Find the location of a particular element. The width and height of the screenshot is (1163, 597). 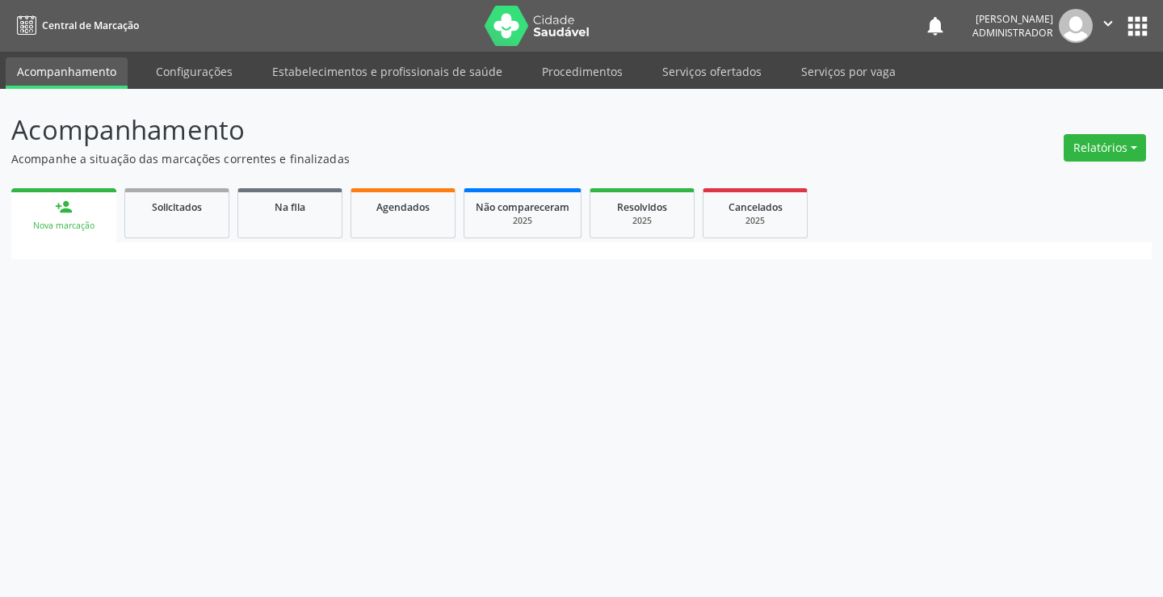

p: Acompanhe a situação das marcações correntes e finalizadas is located at coordinates (410, 158).